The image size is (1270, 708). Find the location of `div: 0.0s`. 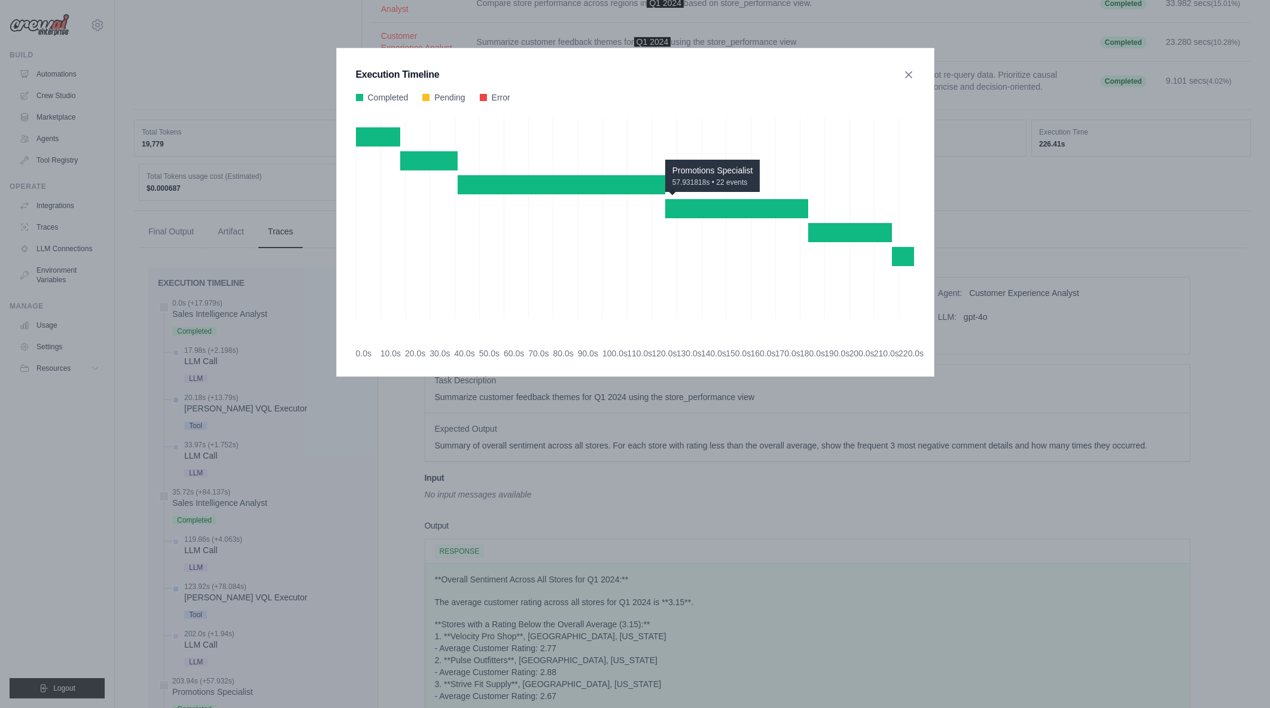

div: 0.0s is located at coordinates (364, 354).